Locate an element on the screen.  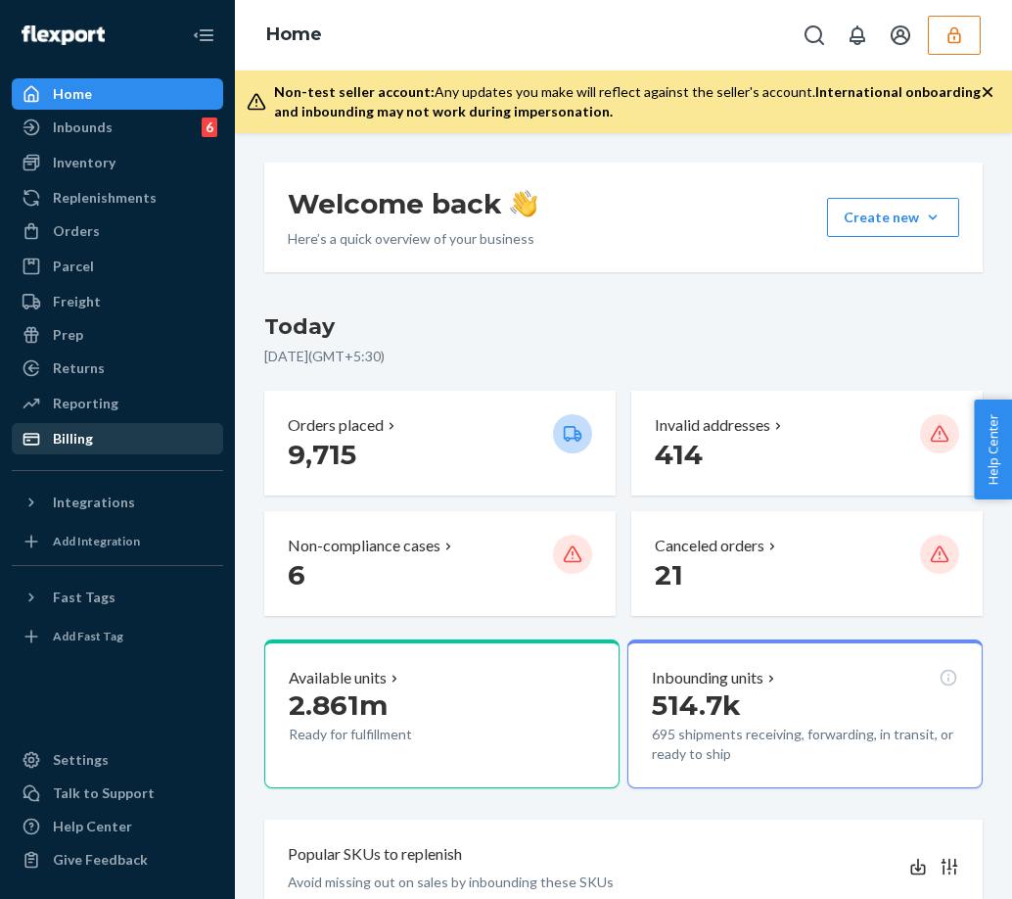
span: 514.7k is located at coordinates (696, 705).